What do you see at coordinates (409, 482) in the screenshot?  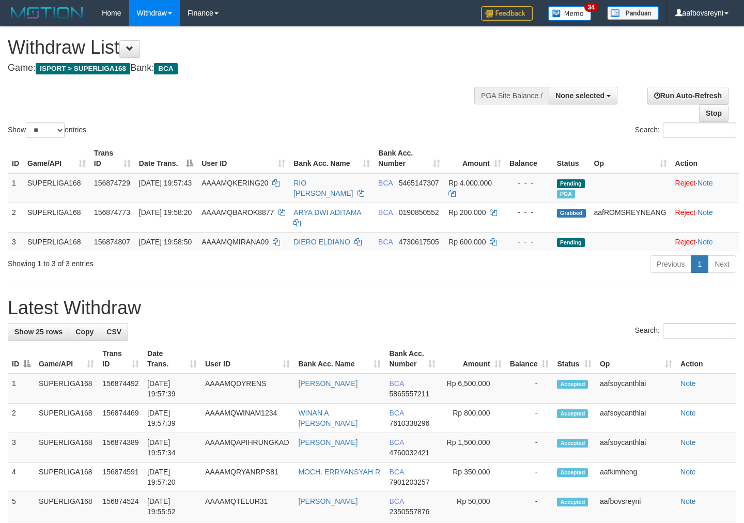 I see `span: Copy 7901203257 to clipboard` at bounding box center [409, 482].